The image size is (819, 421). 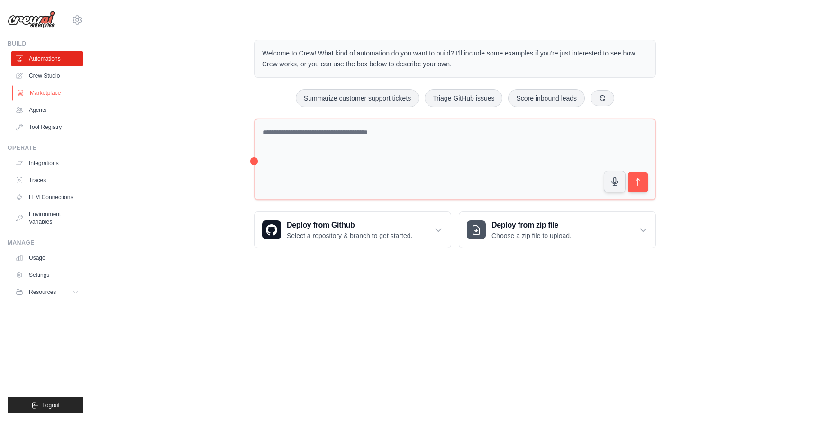 What do you see at coordinates (463, 98) in the screenshot?
I see `button: Triage GitHub issues` at bounding box center [463, 98].